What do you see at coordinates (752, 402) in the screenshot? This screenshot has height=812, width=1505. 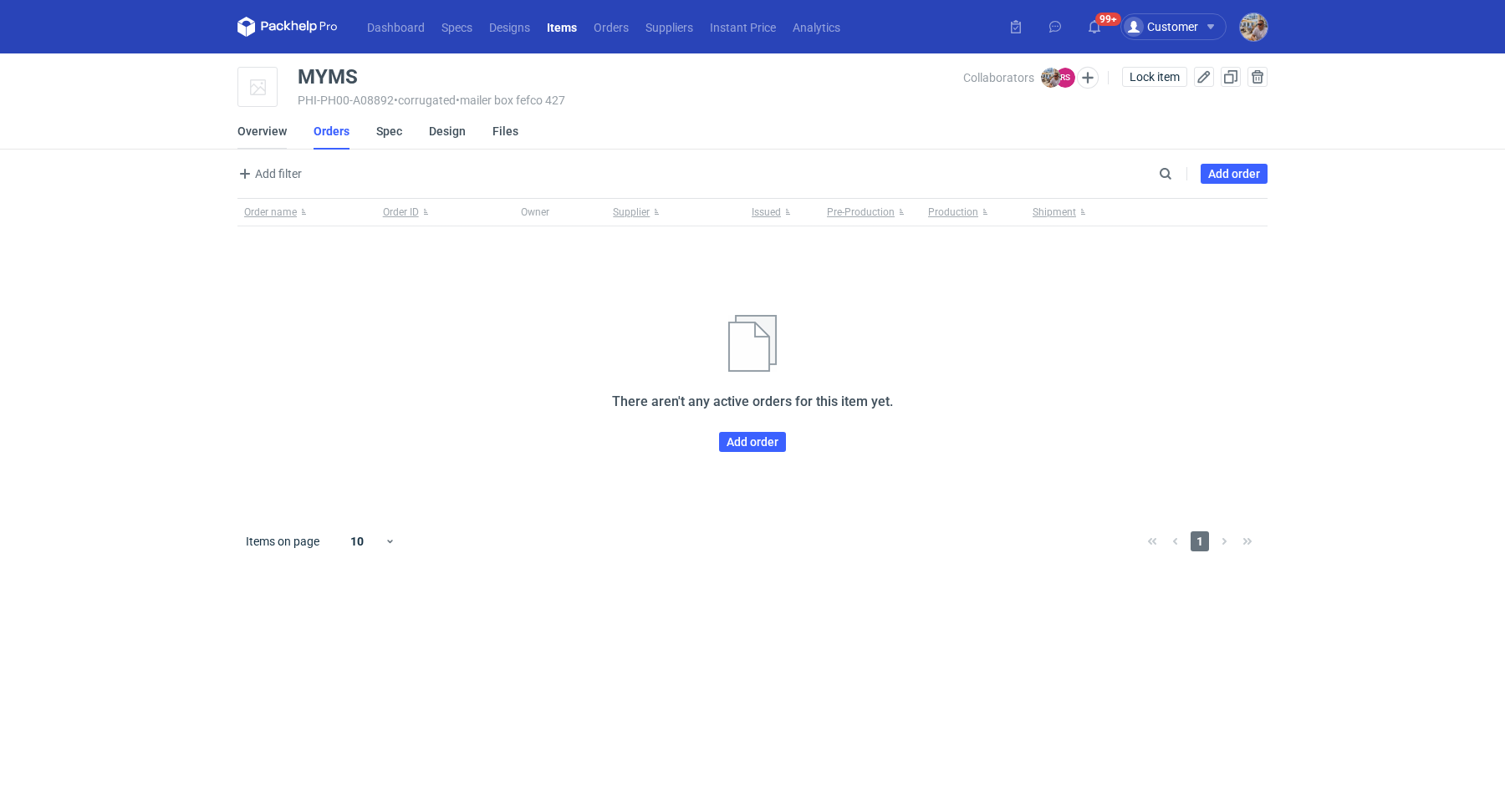 I see `h2: There aren't any active orders for this item yet.` at bounding box center [752, 402].